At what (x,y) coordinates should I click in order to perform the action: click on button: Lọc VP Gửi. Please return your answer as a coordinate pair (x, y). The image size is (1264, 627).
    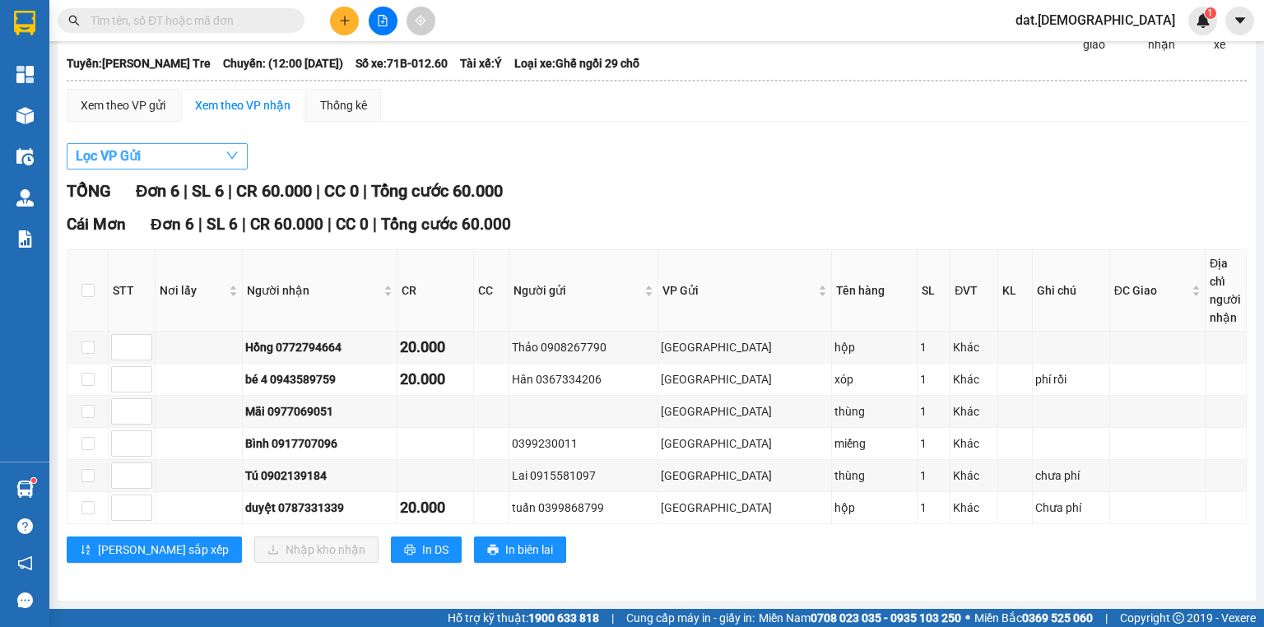
    Looking at the image, I should click on (157, 156).